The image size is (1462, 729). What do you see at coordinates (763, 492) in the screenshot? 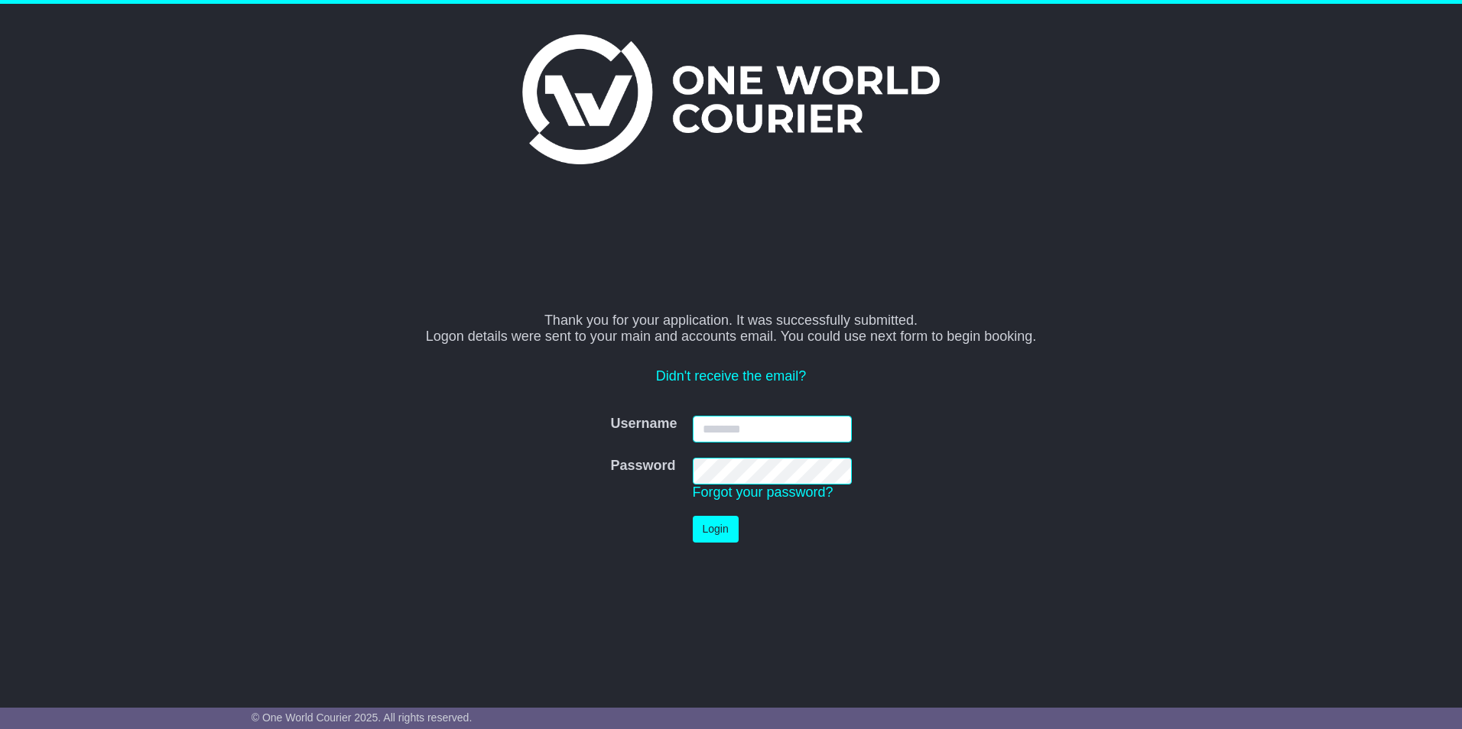
I see `a: Forgot your password?` at bounding box center [763, 492].